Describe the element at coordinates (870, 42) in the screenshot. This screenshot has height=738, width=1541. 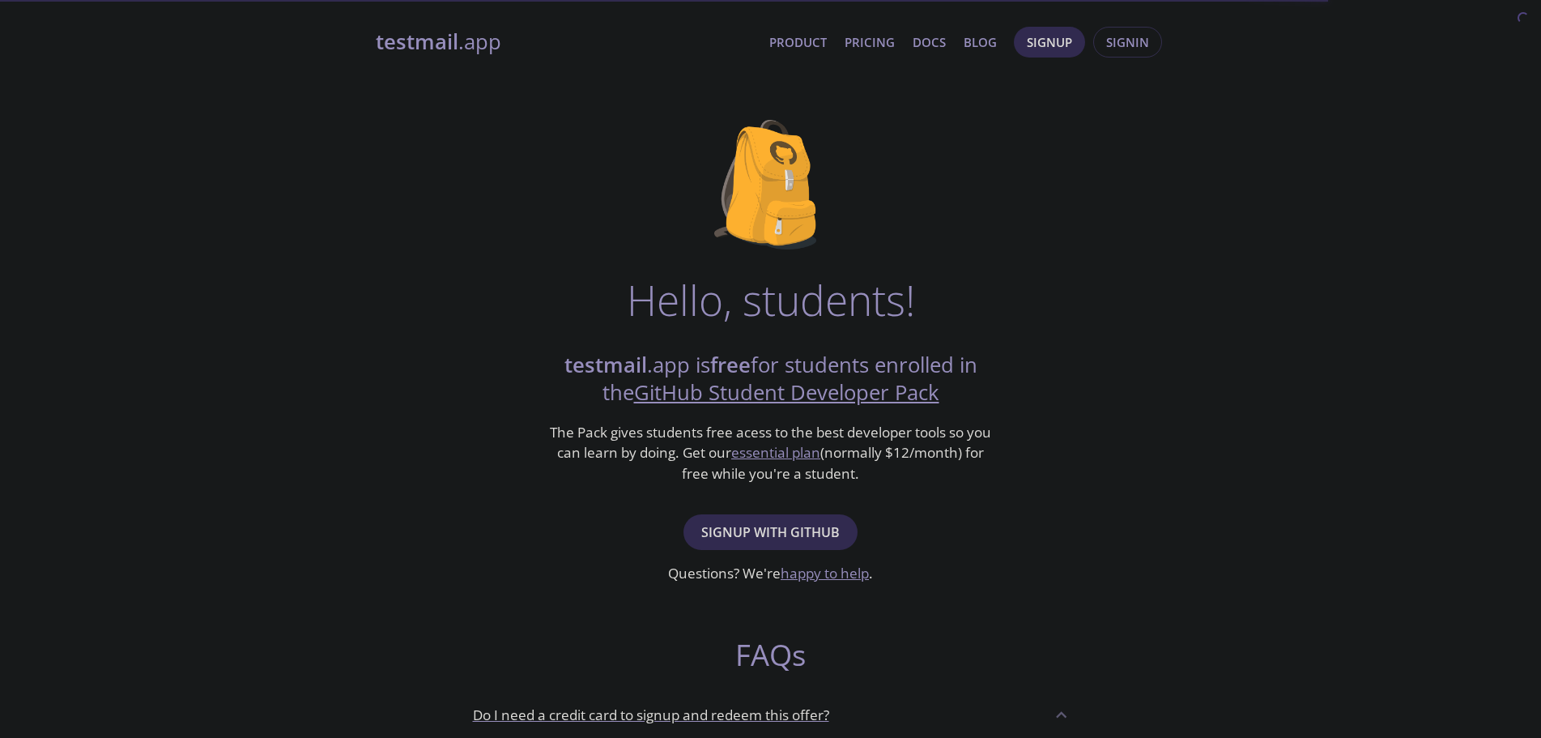
I see `a: Pricing` at that location.